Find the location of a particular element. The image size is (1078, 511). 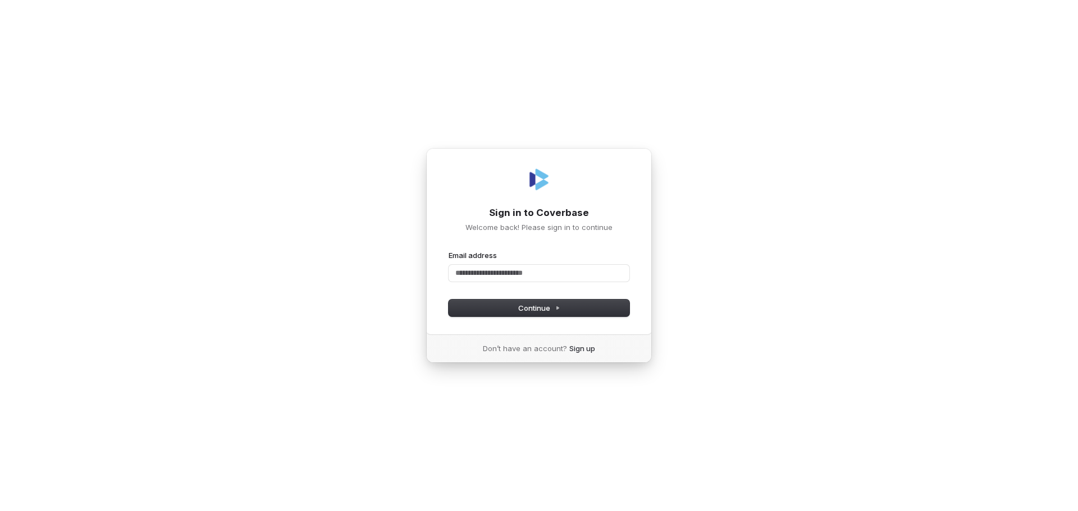

img: Coverbase is located at coordinates (539, 180).